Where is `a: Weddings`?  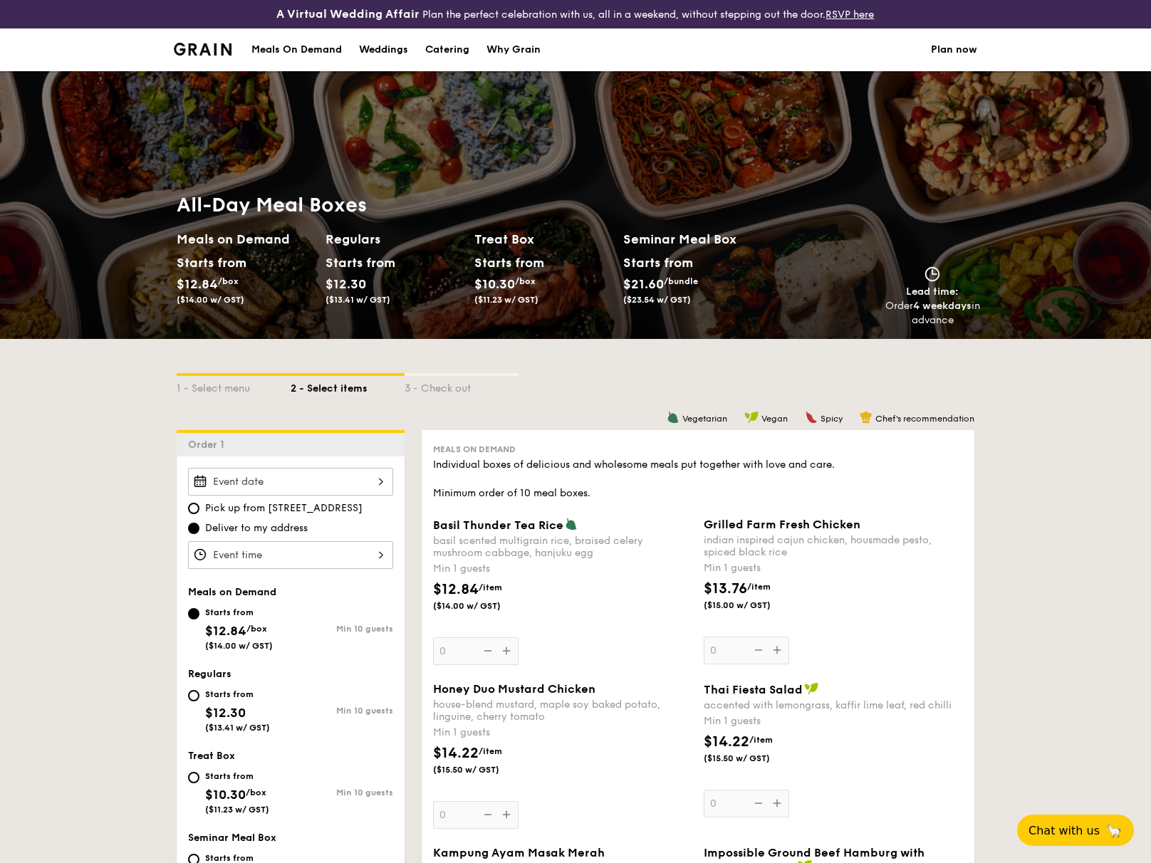
a: Weddings is located at coordinates (383, 50).